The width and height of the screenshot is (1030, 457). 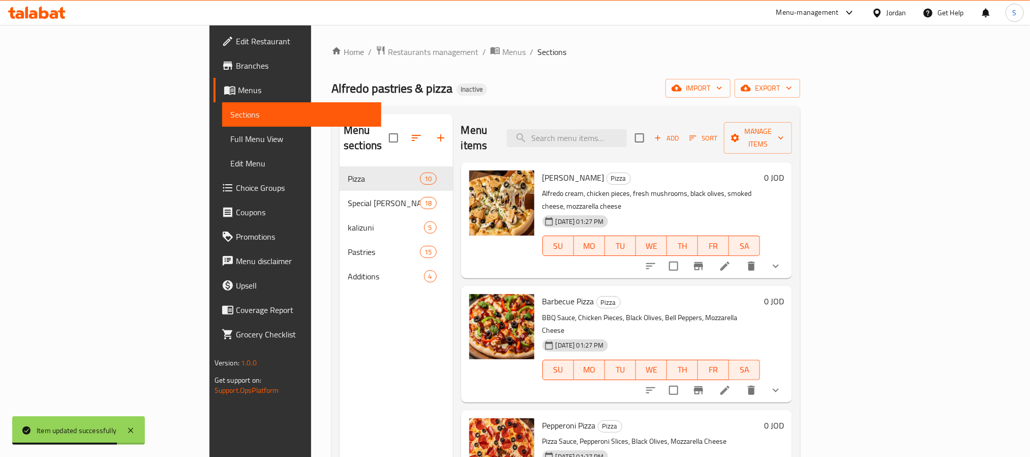 I want to click on div: Additions, so click(x=386, y=276).